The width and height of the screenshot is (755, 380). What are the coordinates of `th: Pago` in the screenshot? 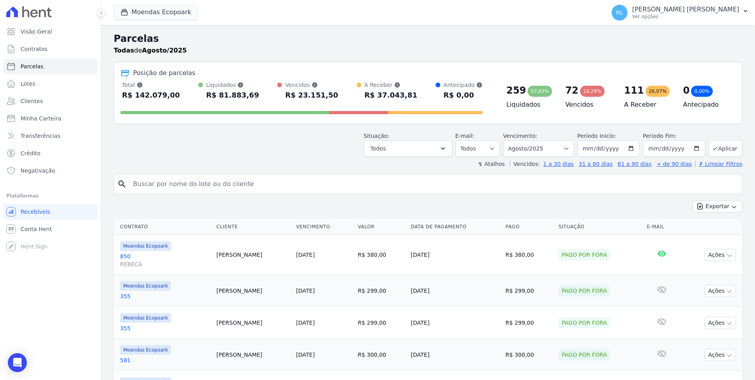 It's located at (529, 227).